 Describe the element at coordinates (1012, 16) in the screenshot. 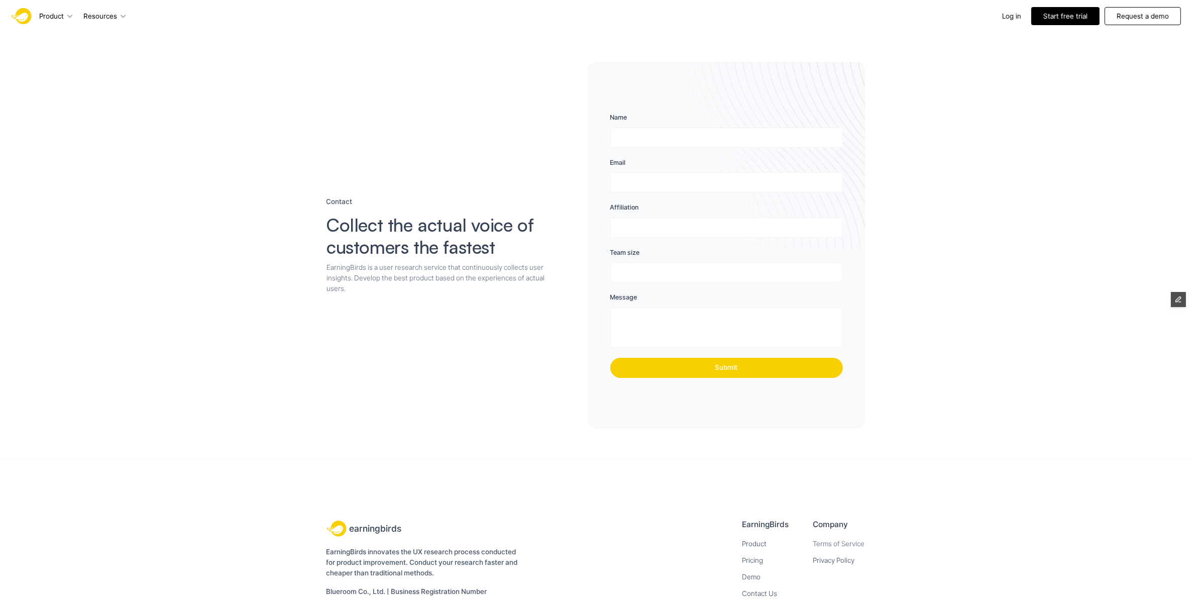

I see `p: Log in` at that location.